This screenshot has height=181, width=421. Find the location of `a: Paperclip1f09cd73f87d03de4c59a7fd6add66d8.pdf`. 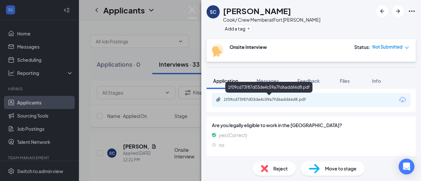

a: Paperclip1f09cd73f87d03de4c59a7fd6add66d8.pdf is located at coordinates (269, 100).